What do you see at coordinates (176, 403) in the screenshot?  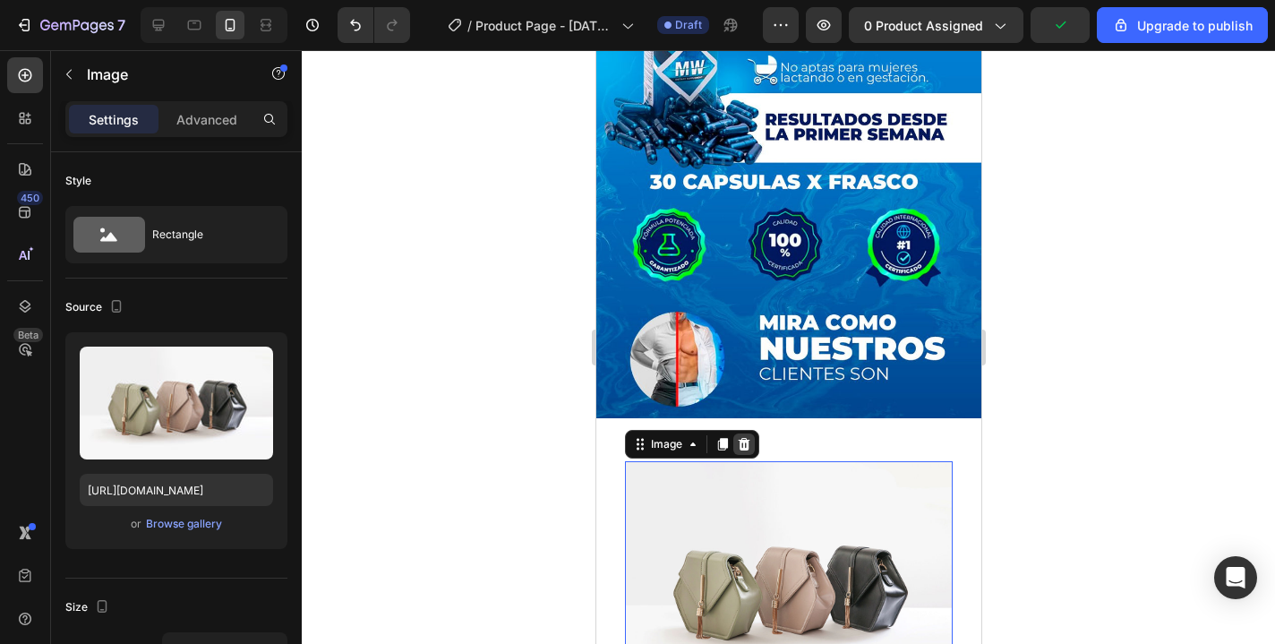 I see `img: preview-image` at bounding box center [176, 403].